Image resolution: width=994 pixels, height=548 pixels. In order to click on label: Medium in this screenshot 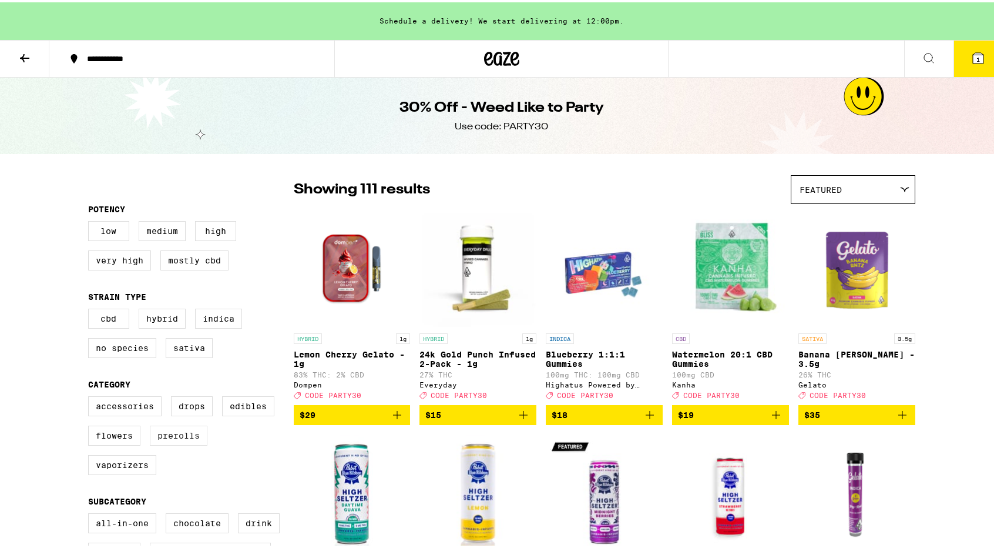, I will do `click(162, 229)`.